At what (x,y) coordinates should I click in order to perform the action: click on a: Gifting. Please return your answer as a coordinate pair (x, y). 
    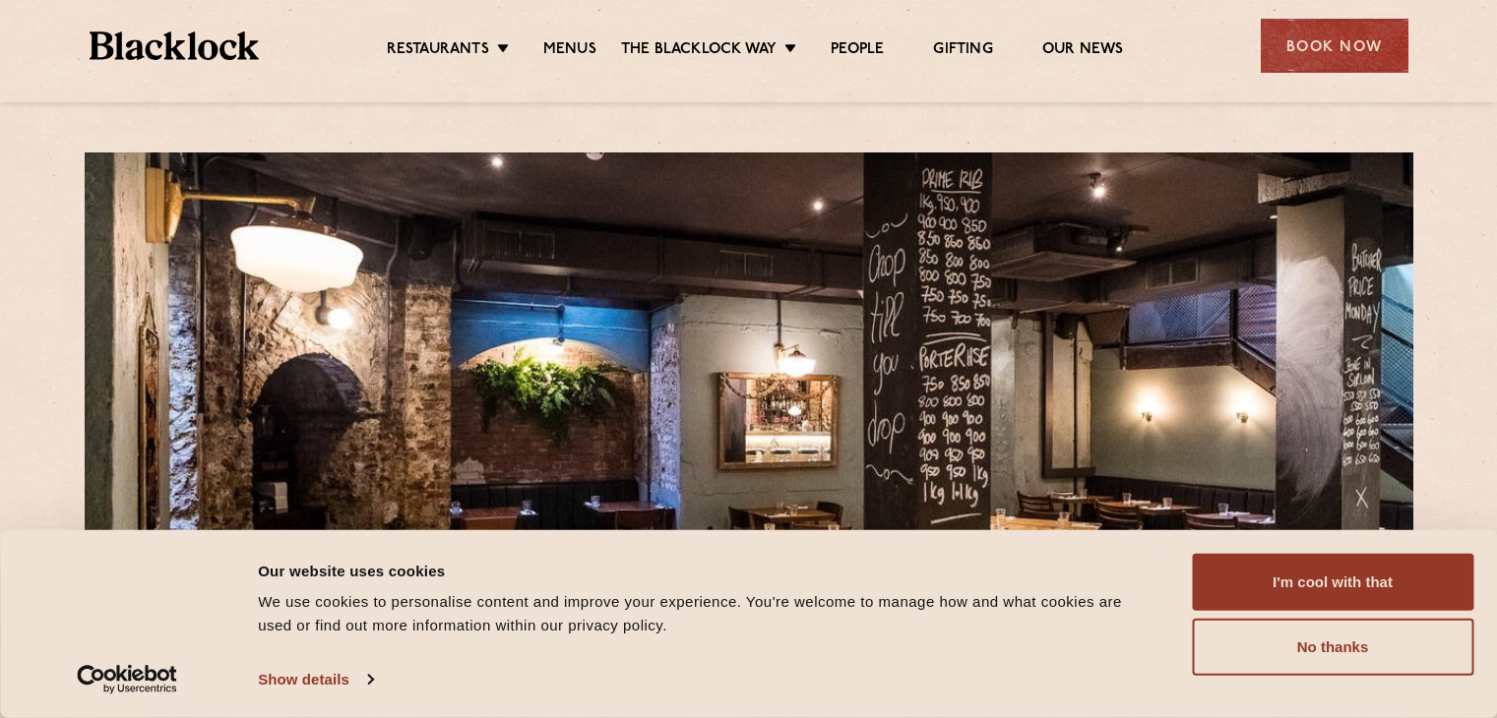
    Looking at the image, I should click on (962, 51).